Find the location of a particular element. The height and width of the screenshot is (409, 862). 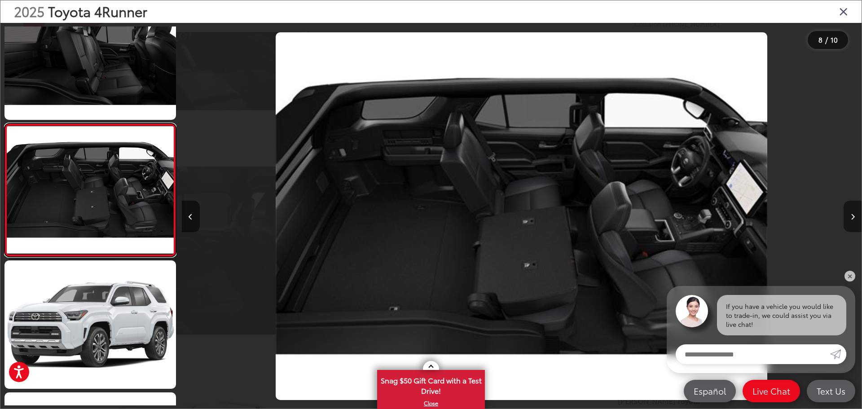

span: 10 is located at coordinates (834, 39).